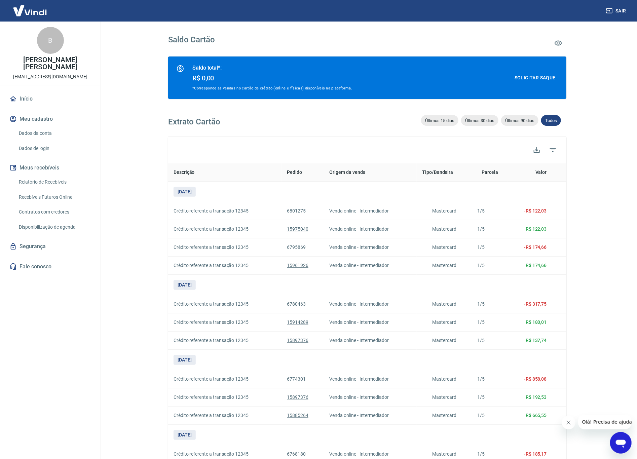  I want to click on h4: R$ 0,00, so click(272, 78).